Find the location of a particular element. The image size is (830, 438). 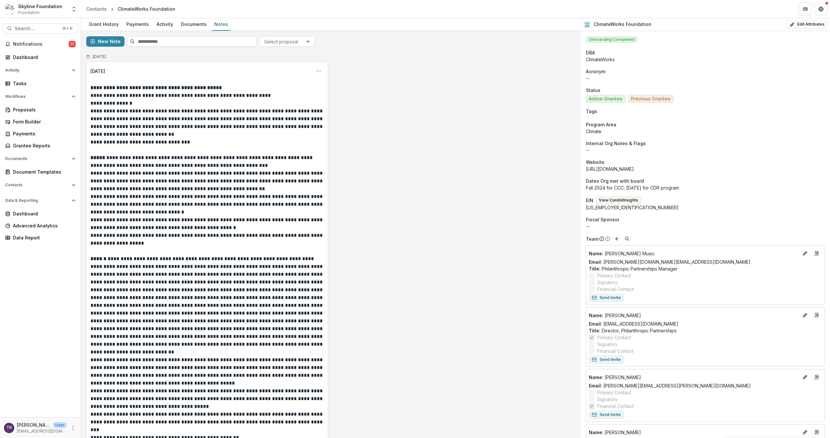

span: Program Area is located at coordinates (601, 124).